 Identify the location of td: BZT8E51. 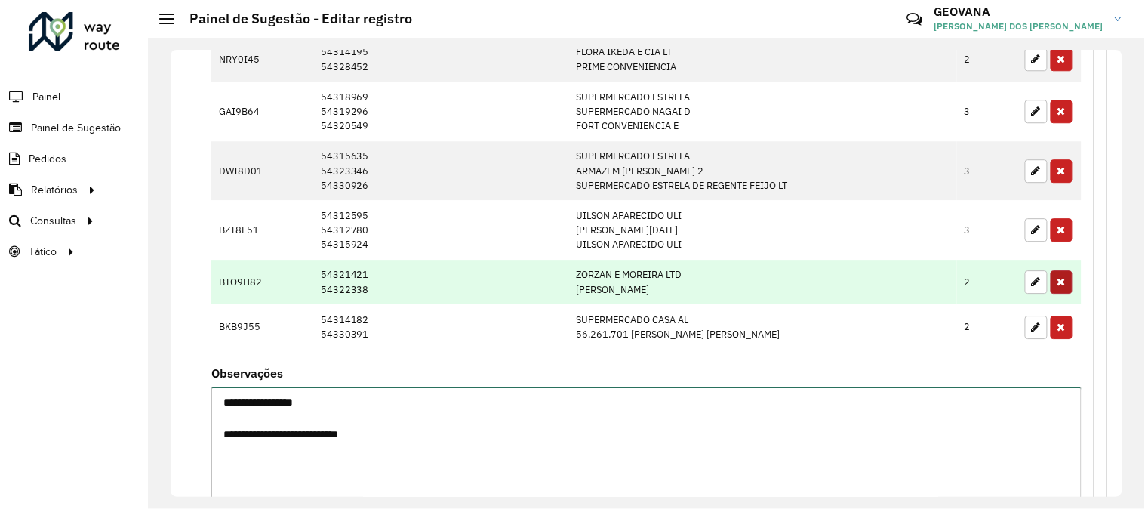
(262, 229).